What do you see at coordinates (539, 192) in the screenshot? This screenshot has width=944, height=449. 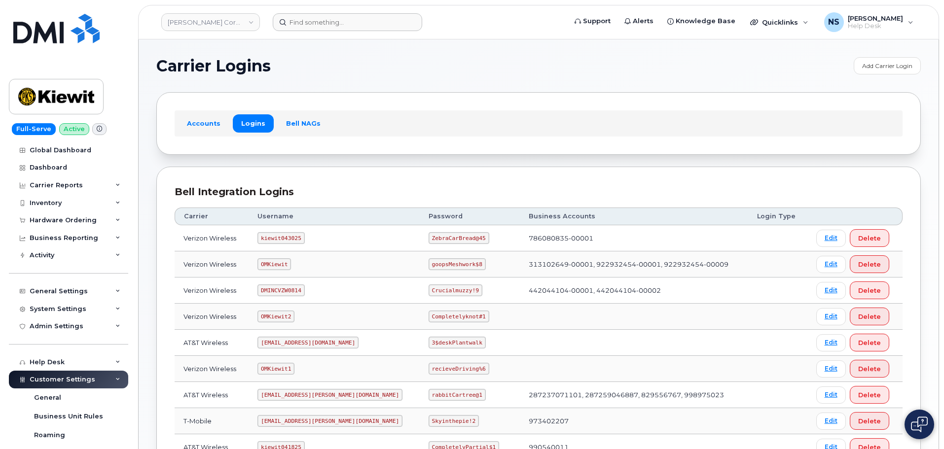 I see `div: Bell Integration Logins` at bounding box center [539, 192].